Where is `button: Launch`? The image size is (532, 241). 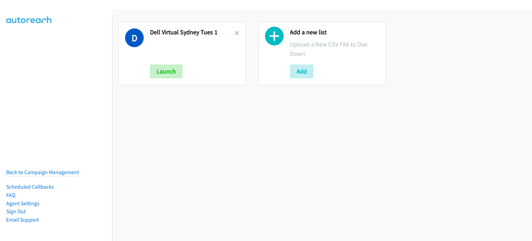
button: Launch is located at coordinates (166, 71).